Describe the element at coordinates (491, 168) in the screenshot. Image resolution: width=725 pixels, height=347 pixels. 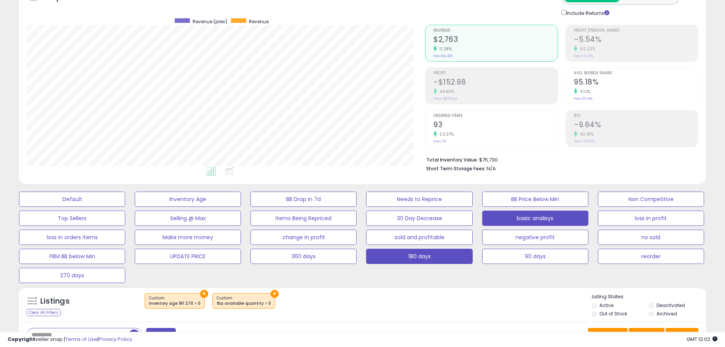
I see `span: N/A` at that location.